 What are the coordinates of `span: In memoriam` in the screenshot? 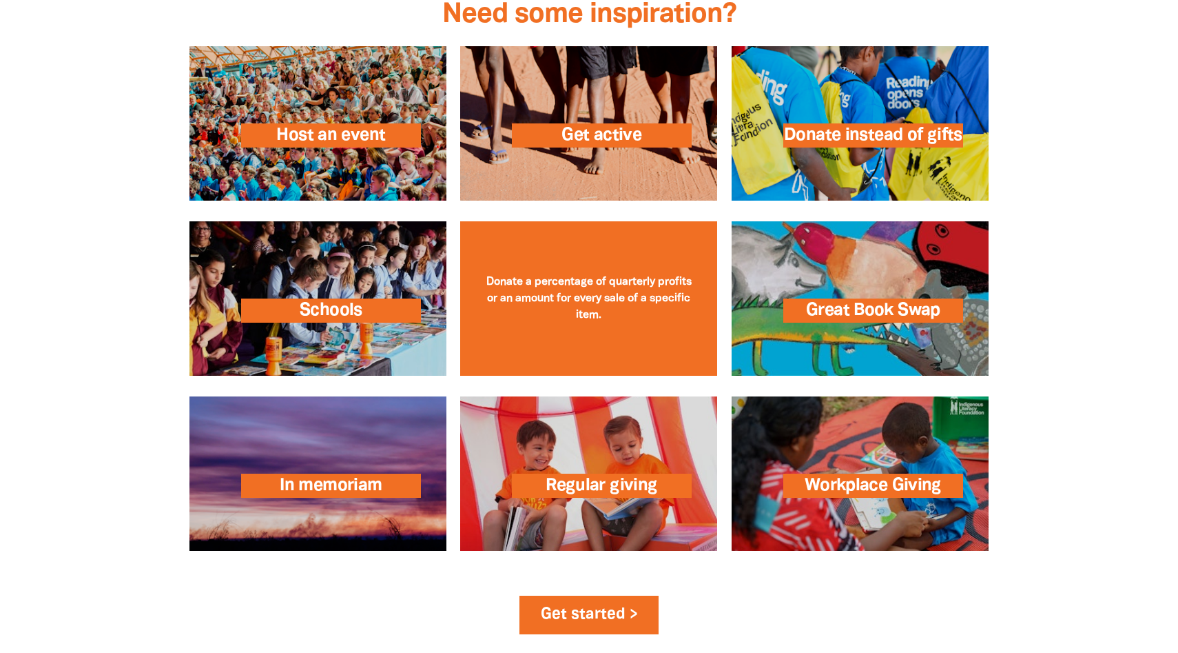 It's located at (331, 485).